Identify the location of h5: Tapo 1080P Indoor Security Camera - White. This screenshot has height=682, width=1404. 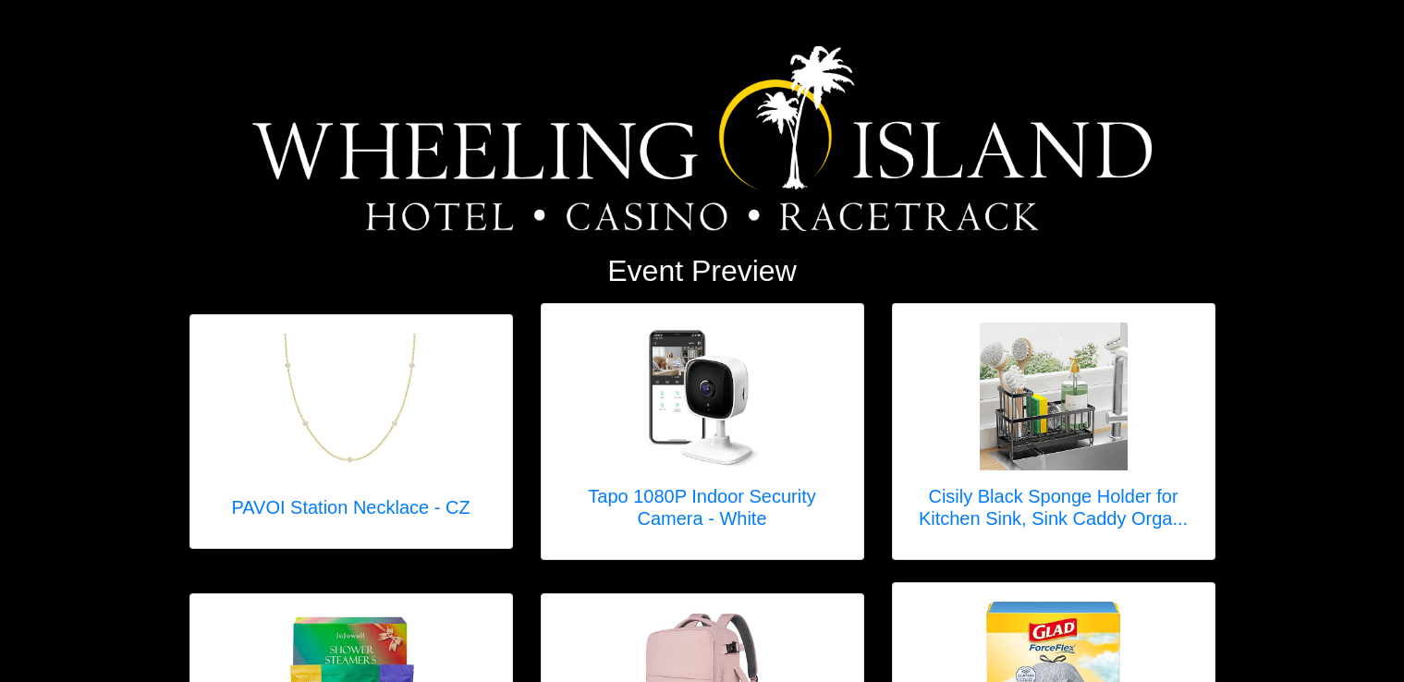
(703, 508).